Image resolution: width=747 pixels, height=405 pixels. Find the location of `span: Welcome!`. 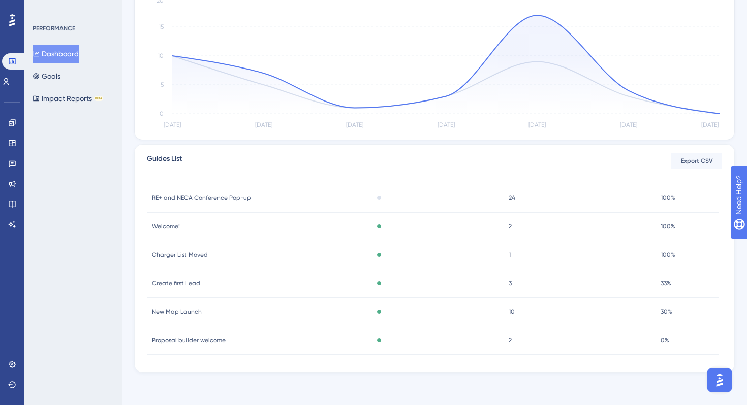

span: Welcome! is located at coordinates (166, 227).